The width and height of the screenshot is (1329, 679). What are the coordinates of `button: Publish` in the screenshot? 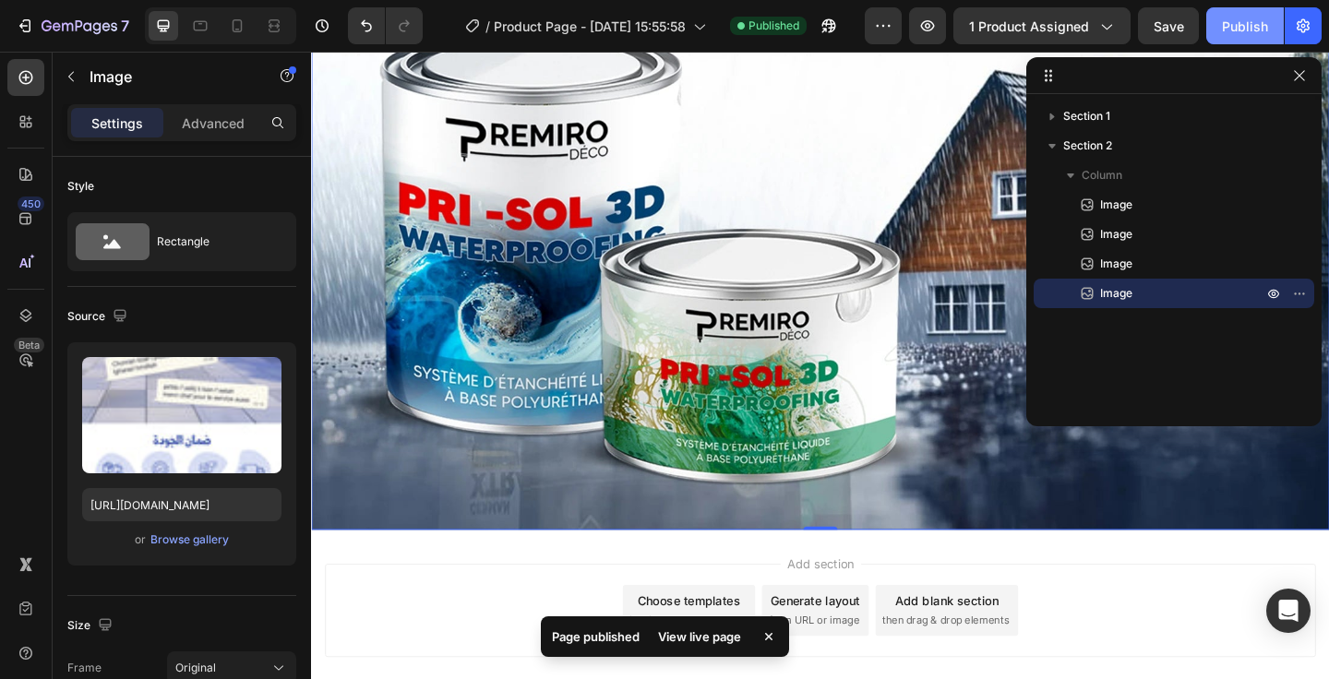 It's located at (1245, 26).